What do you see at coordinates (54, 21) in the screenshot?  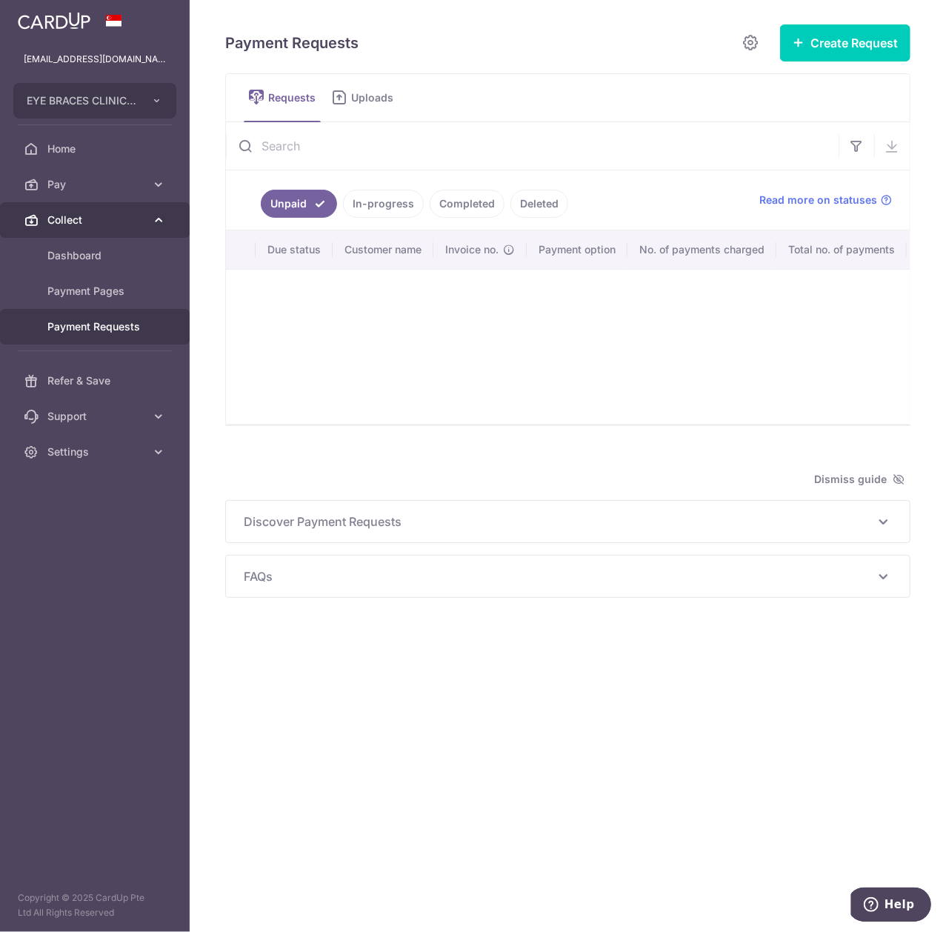 I see `img: CardUp` at bounding box center [54, 21].